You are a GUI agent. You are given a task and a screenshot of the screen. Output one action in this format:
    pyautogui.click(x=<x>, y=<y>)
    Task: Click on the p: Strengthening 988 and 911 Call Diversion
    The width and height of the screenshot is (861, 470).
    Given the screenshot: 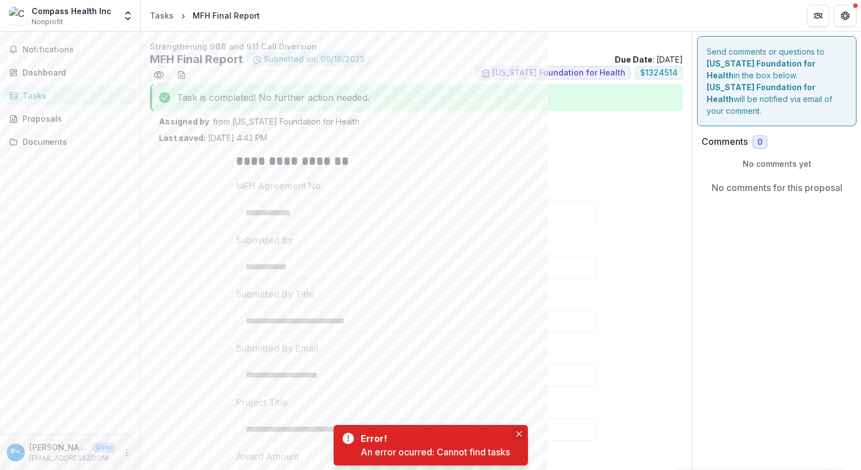 What is the action you would take?
    pyautogui.click(x=417, y=46)
    